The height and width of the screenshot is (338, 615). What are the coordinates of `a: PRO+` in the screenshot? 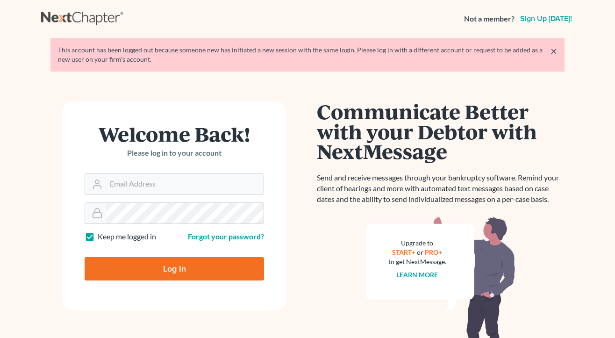 It's located at (433, 252).